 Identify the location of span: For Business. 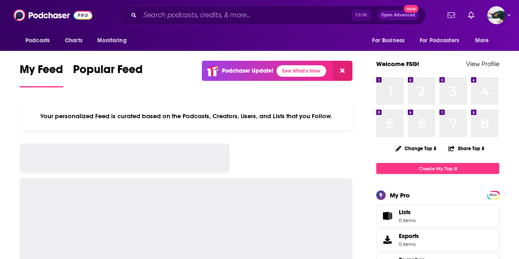
(388, 41).